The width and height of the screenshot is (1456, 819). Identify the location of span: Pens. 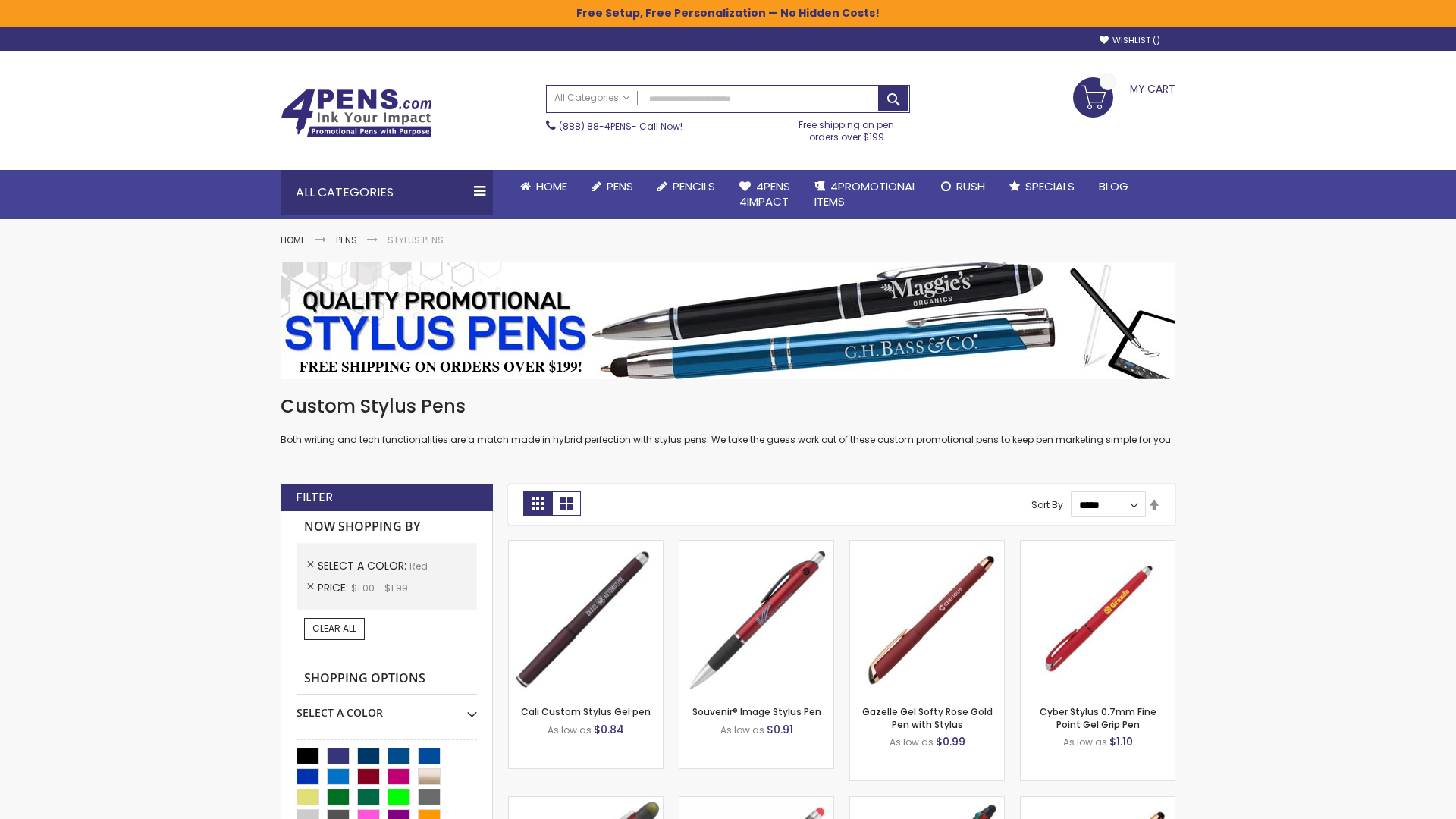
(620, 186).